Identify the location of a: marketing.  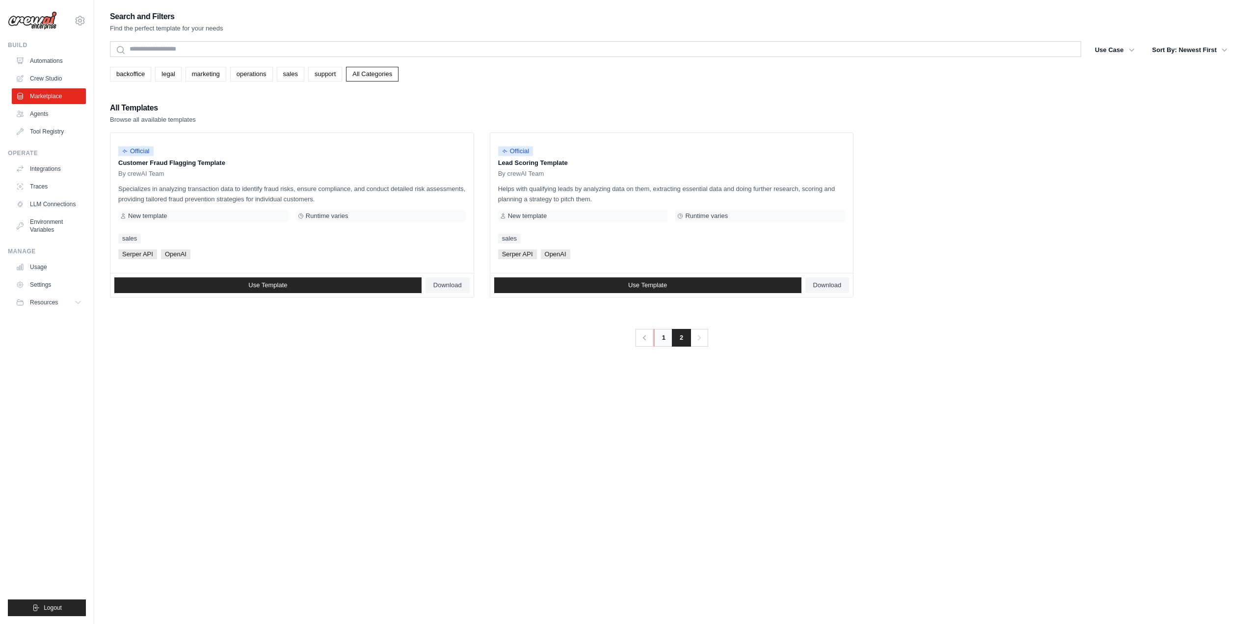
(206, 74).